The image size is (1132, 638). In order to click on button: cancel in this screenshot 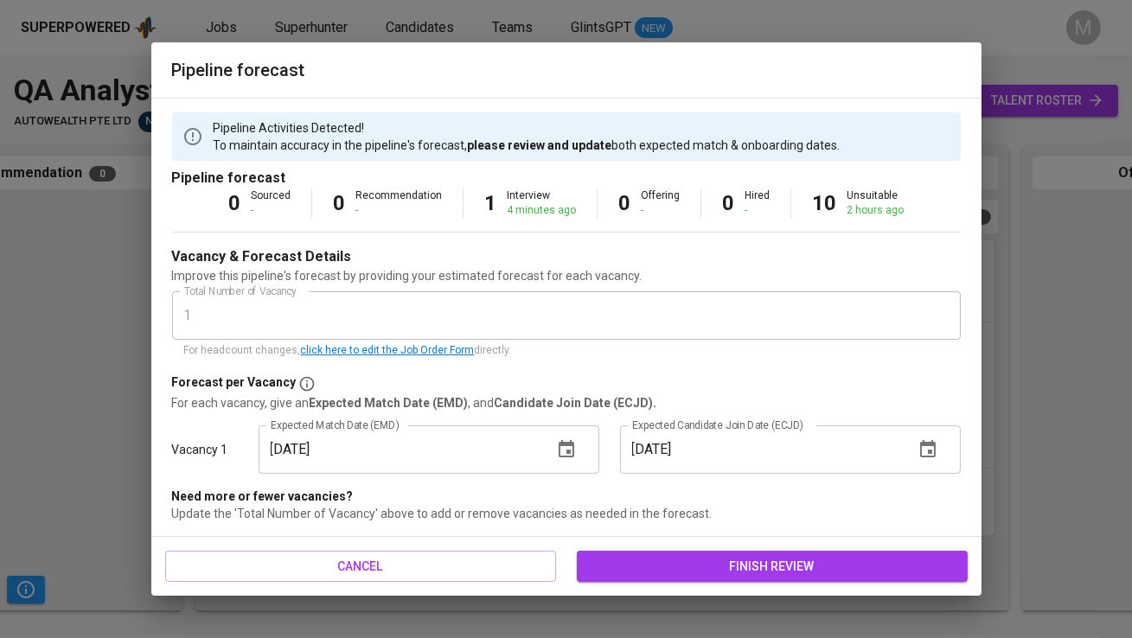, I will do `click(361, 567)`.